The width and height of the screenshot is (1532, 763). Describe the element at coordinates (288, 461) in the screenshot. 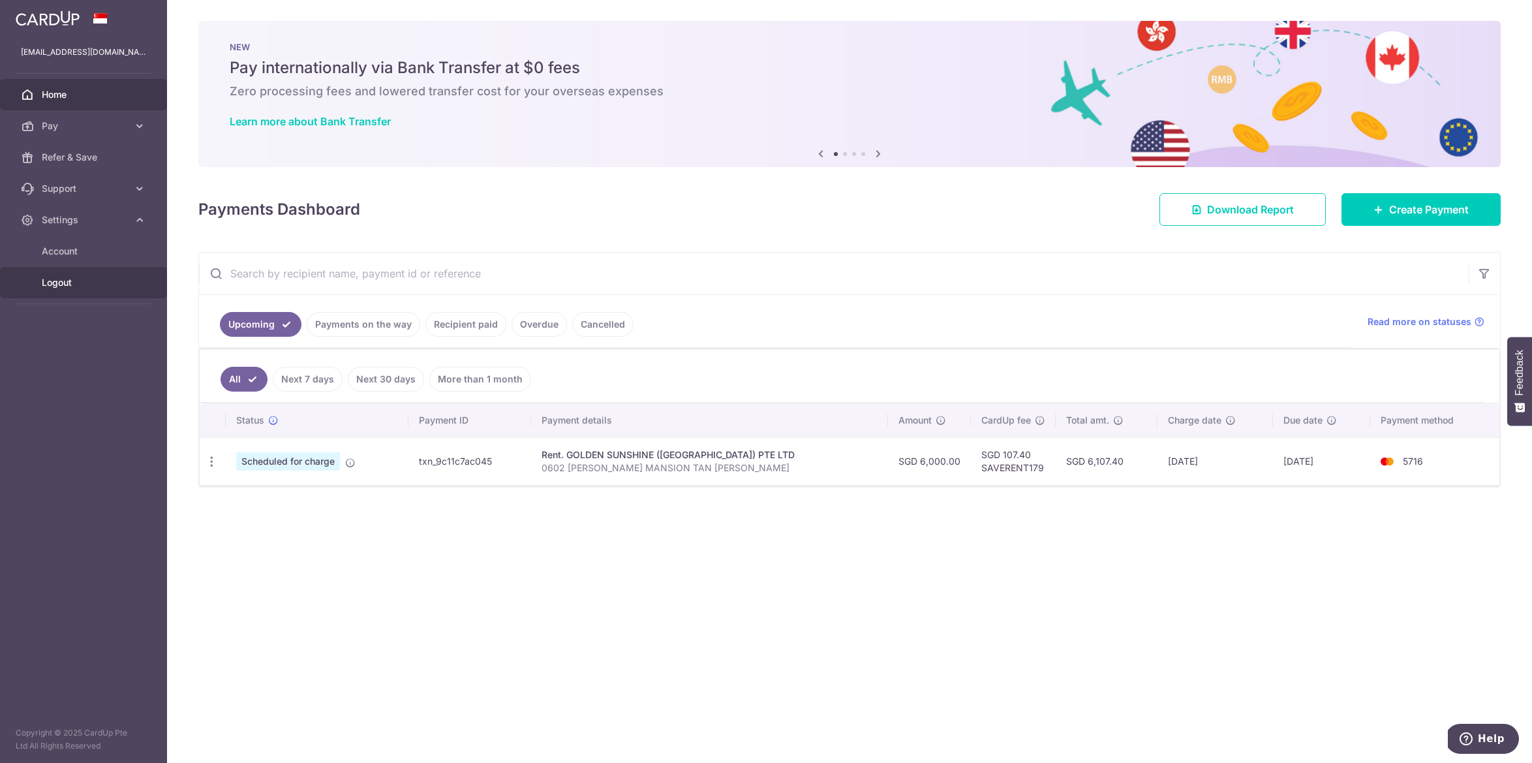

I see `span: Scheduled for charge` at that location.